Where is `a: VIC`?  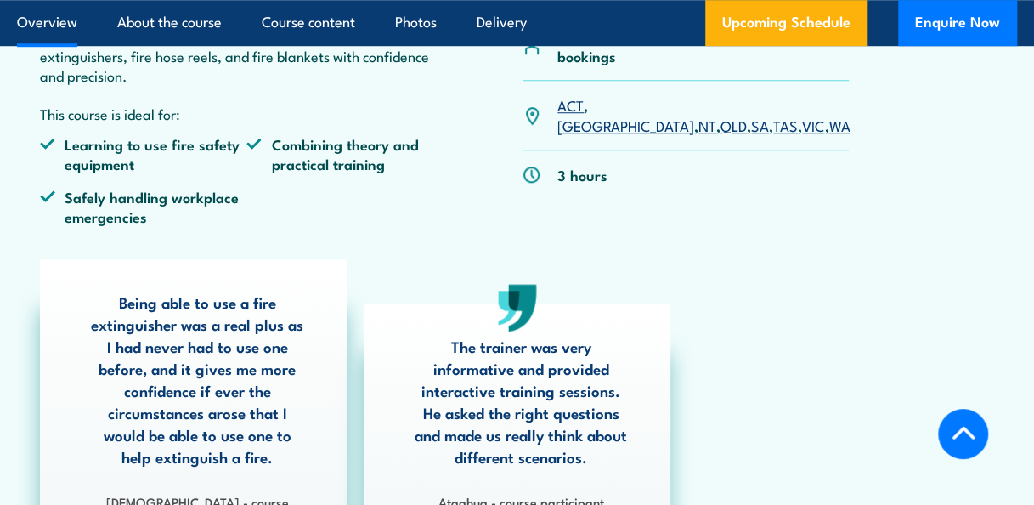 a: VIC is located at coordinates (813, 125).